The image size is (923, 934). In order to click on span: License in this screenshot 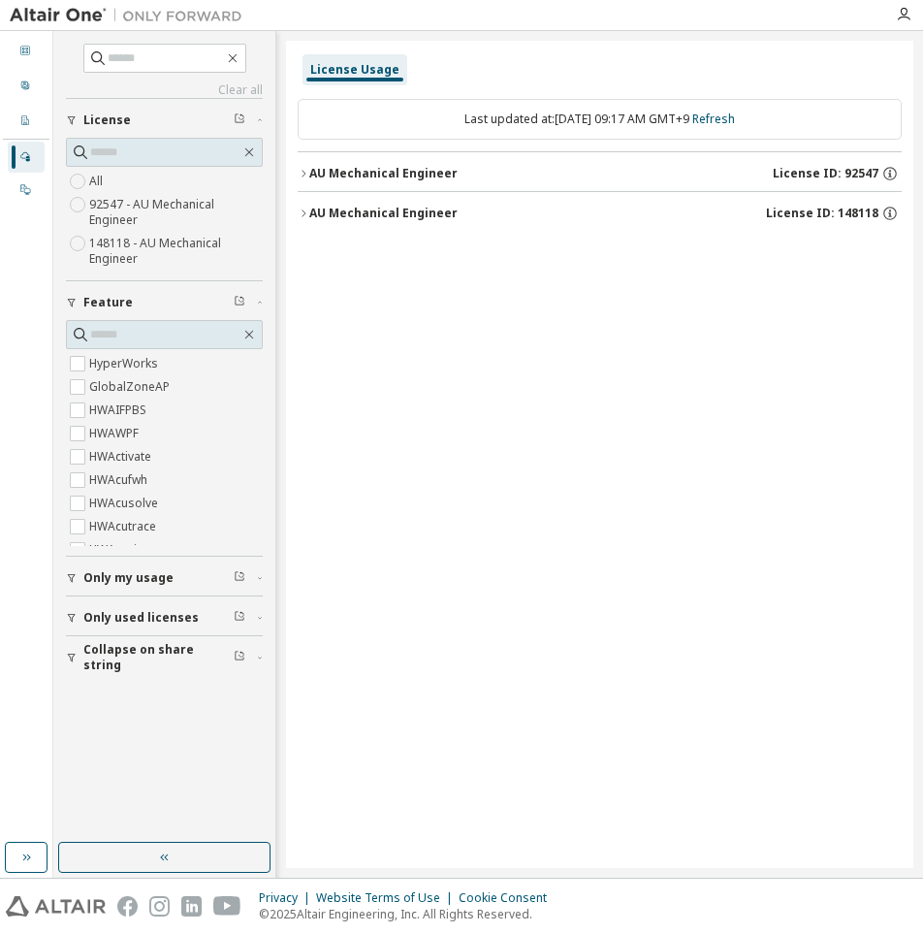, I will do `click(107, 120)`.